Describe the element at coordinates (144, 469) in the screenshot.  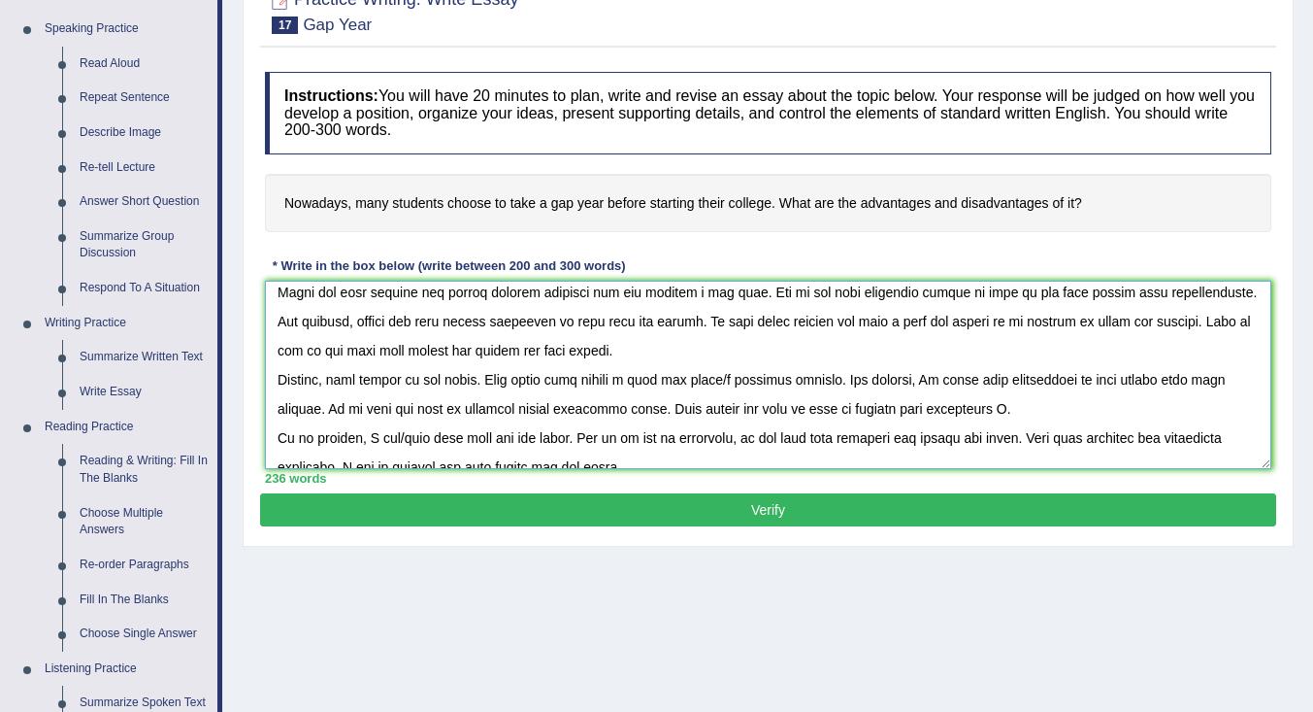
I see `a: Reading & Writing: Fill In The Blanks` at that location.